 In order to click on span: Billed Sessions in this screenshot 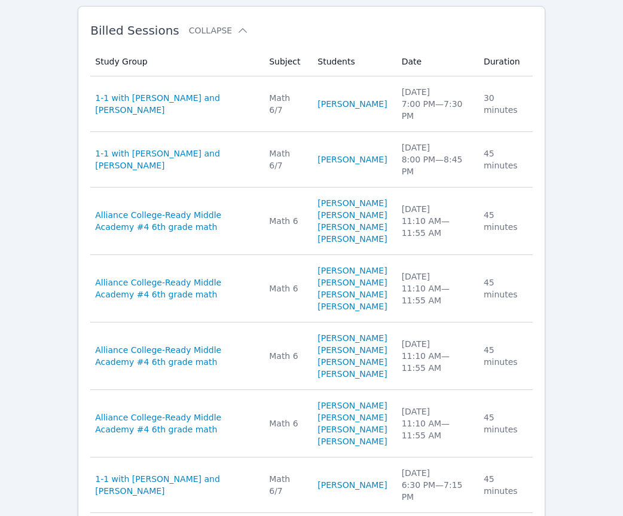, I will do `click(134, 30)`.